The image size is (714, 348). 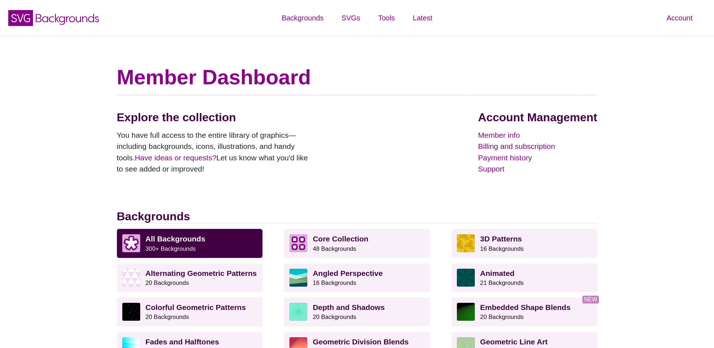 I want to click on a: Animated21 Backgrounds, so click(x=524, y=278).